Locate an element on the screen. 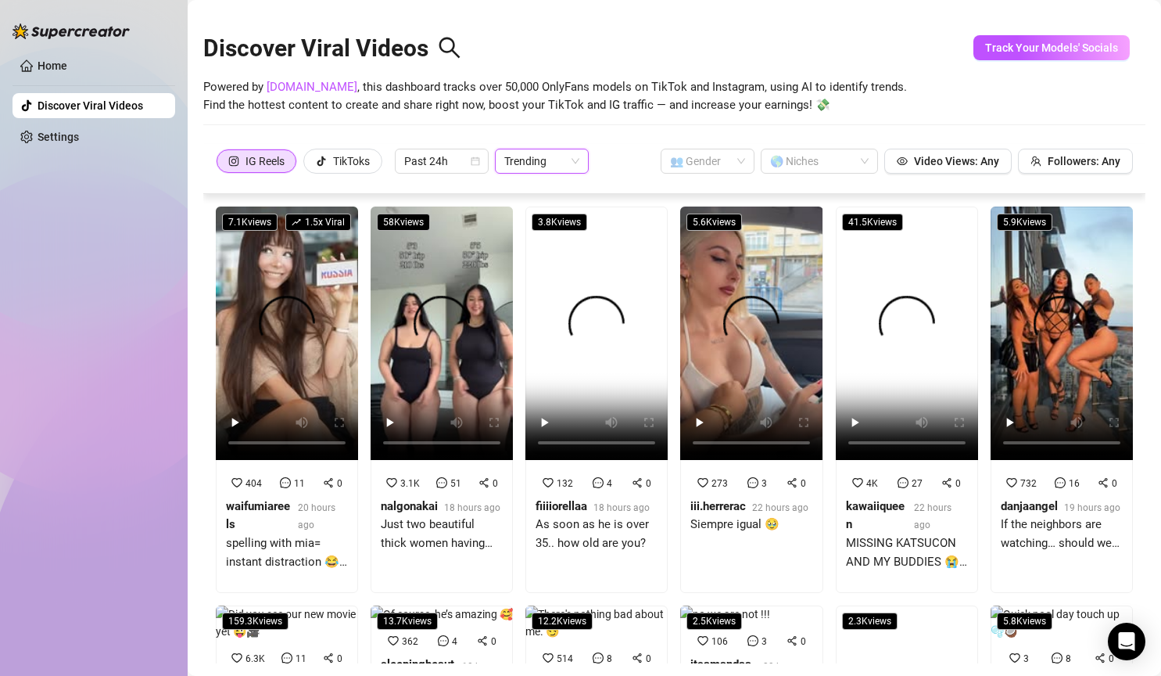  a: Settings is located at coordinates (58, 137).